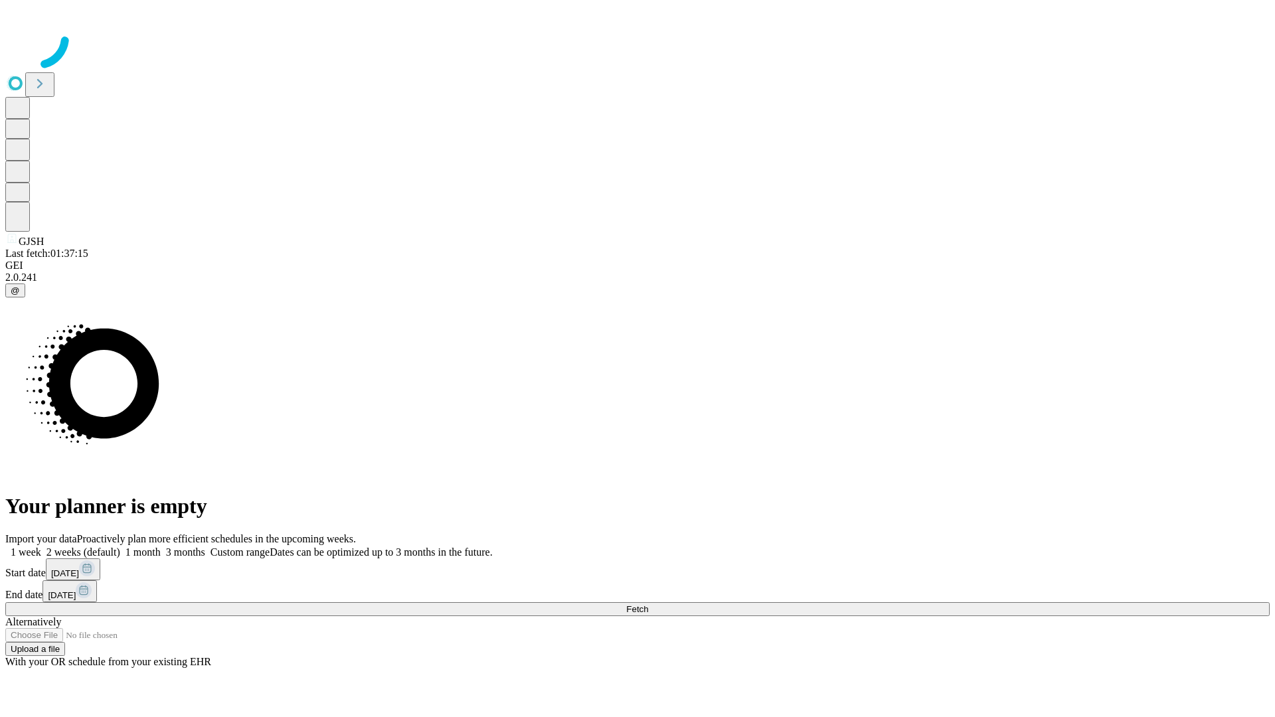  What do you see at coordinates (637, 609) in the screenshot?
I see `span: Fetch` at bounding box center [637, 609].